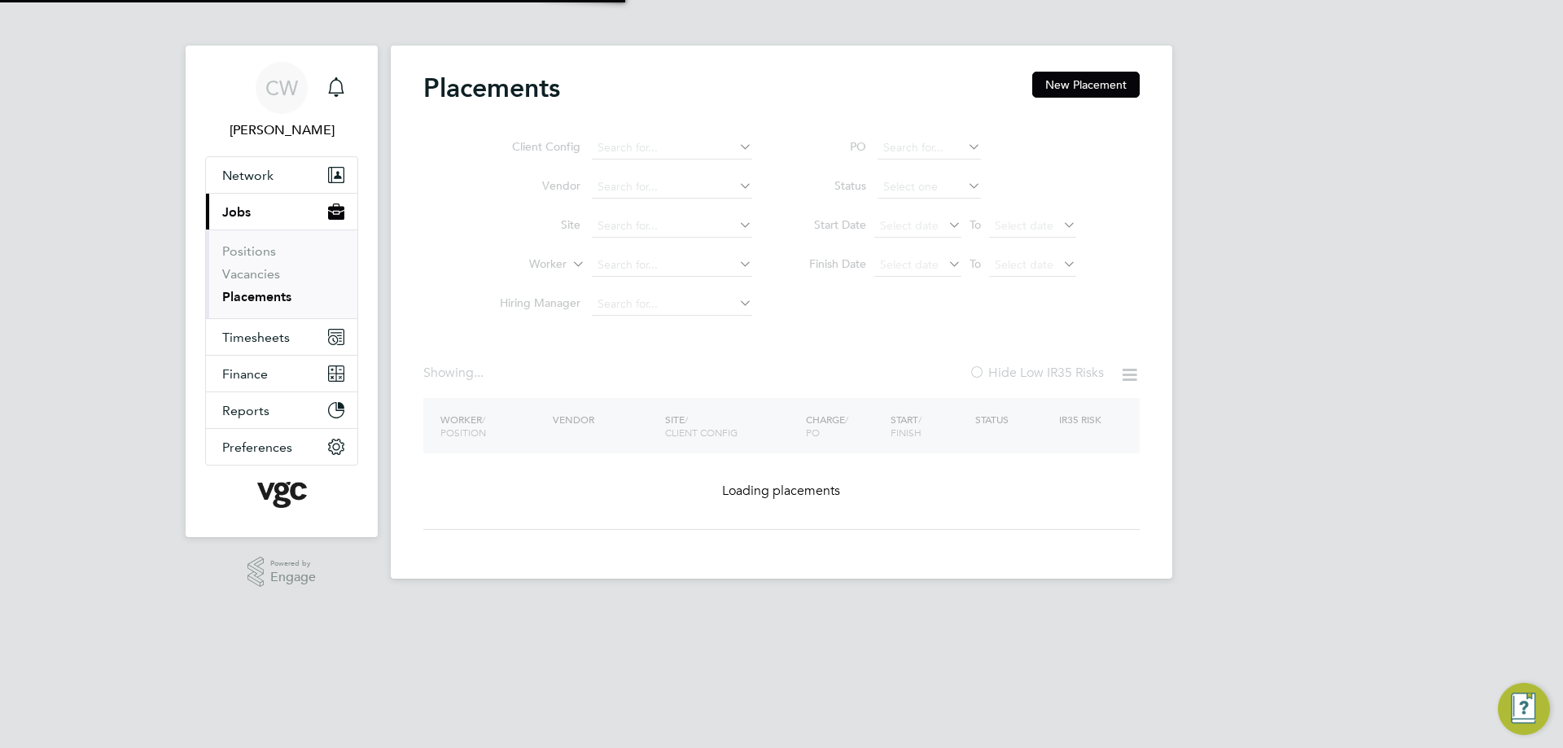 The height and width of the screenshot is (748, 1563). I want to click on button: Network, so click(282, 175).